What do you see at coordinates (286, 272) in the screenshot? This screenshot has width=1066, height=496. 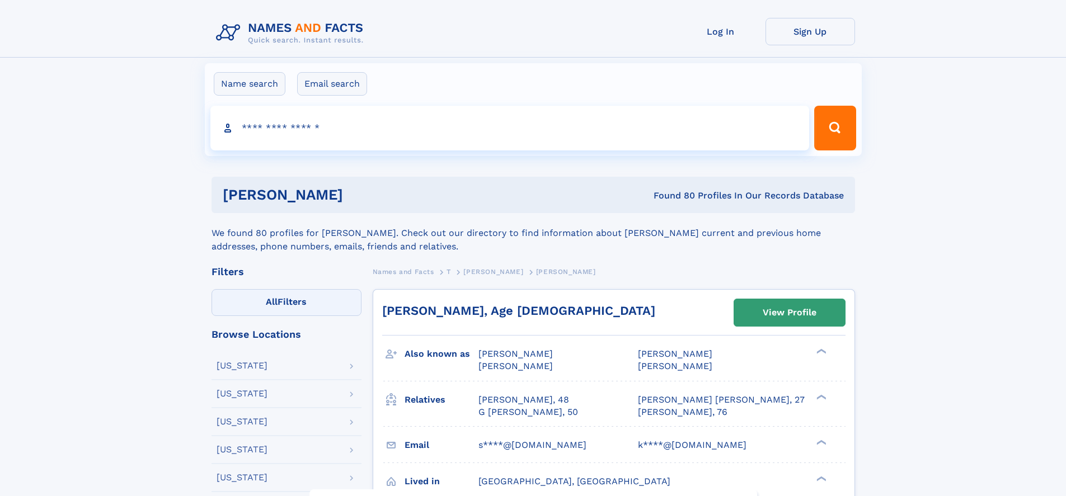 I see `div: Filters` at bounding box center [286, 272].